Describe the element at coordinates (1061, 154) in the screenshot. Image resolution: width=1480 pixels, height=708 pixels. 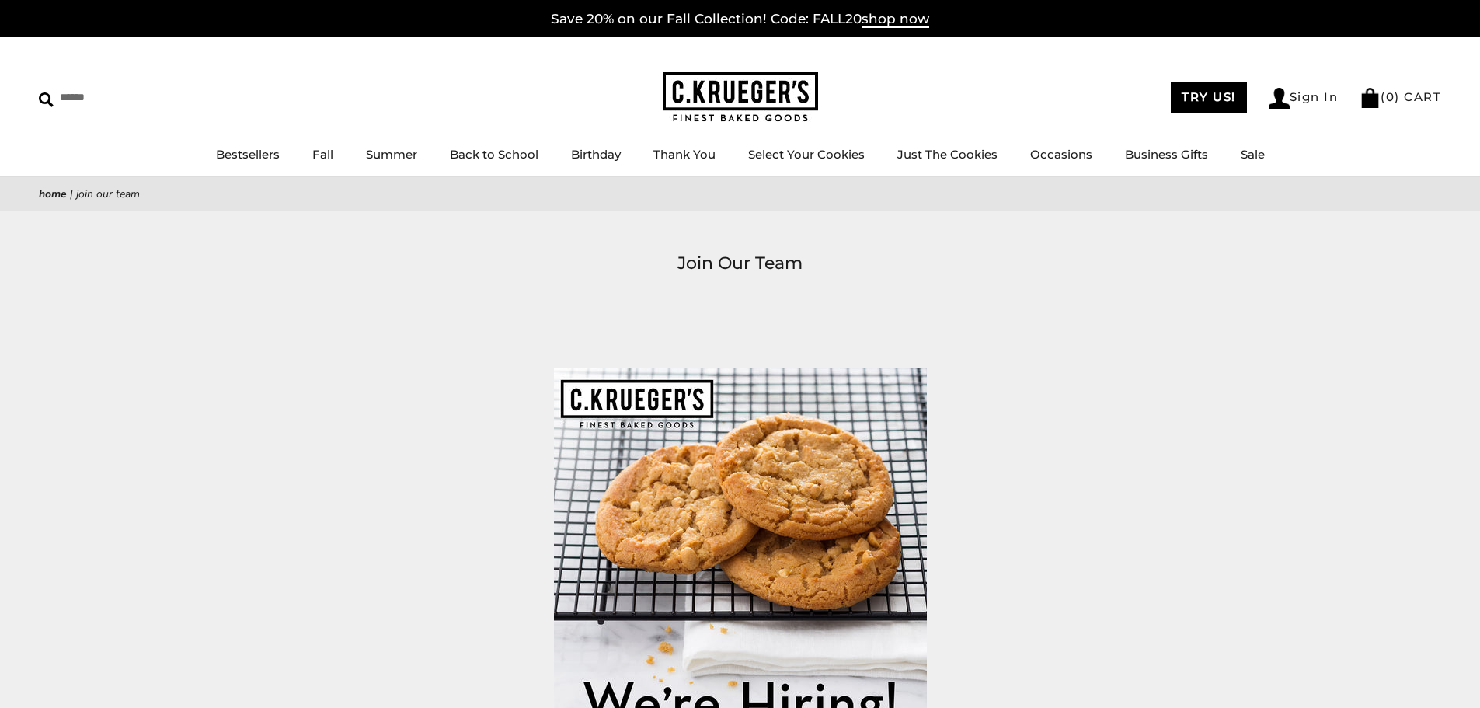
I see `a: Occasions` at that location.